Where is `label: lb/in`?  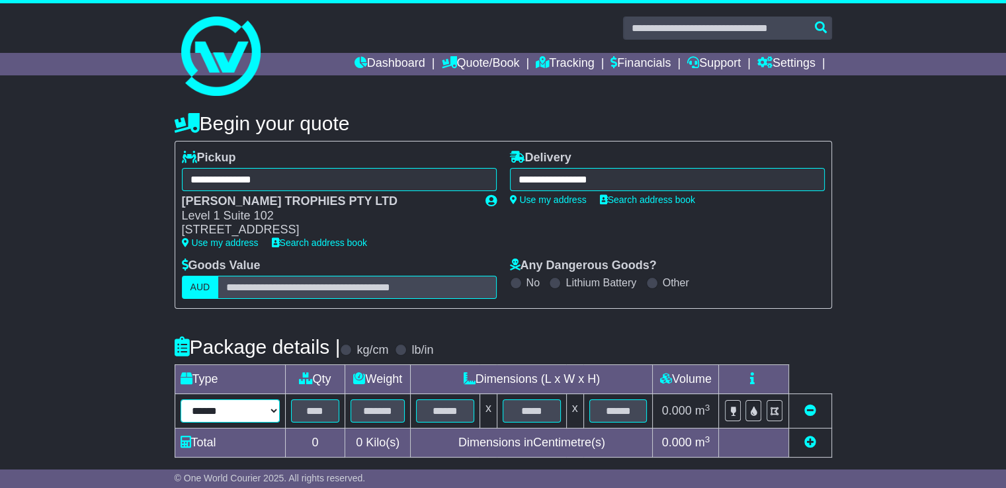 label: lb/in is located at coordinates (422, 350).